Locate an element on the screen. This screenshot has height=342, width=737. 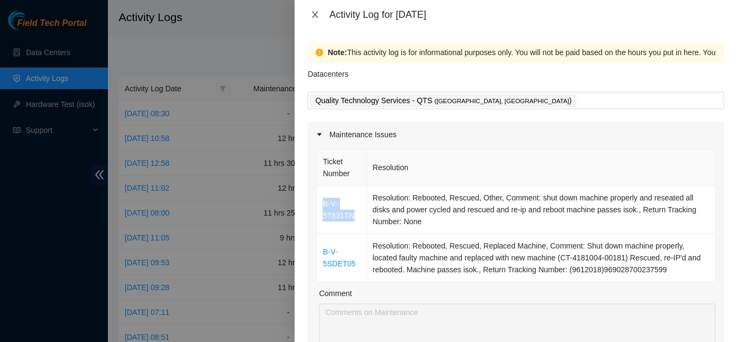
th: Resolution is located at coordinates (541, 167).